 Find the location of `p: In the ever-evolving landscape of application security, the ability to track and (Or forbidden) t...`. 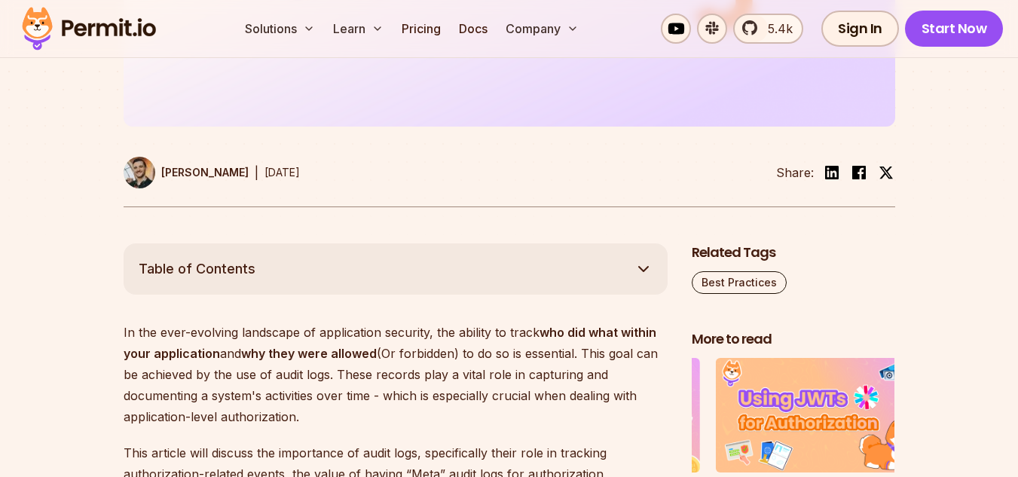

p: In the ever-evolving landscape of application security, the ability to track and (Or forbidden) t... is located at coordinates (395, 374).